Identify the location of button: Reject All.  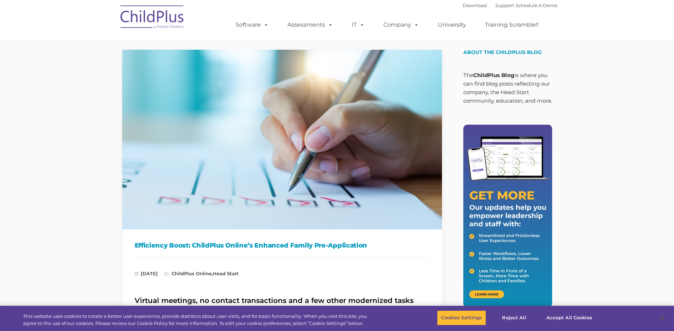
(514, 318).